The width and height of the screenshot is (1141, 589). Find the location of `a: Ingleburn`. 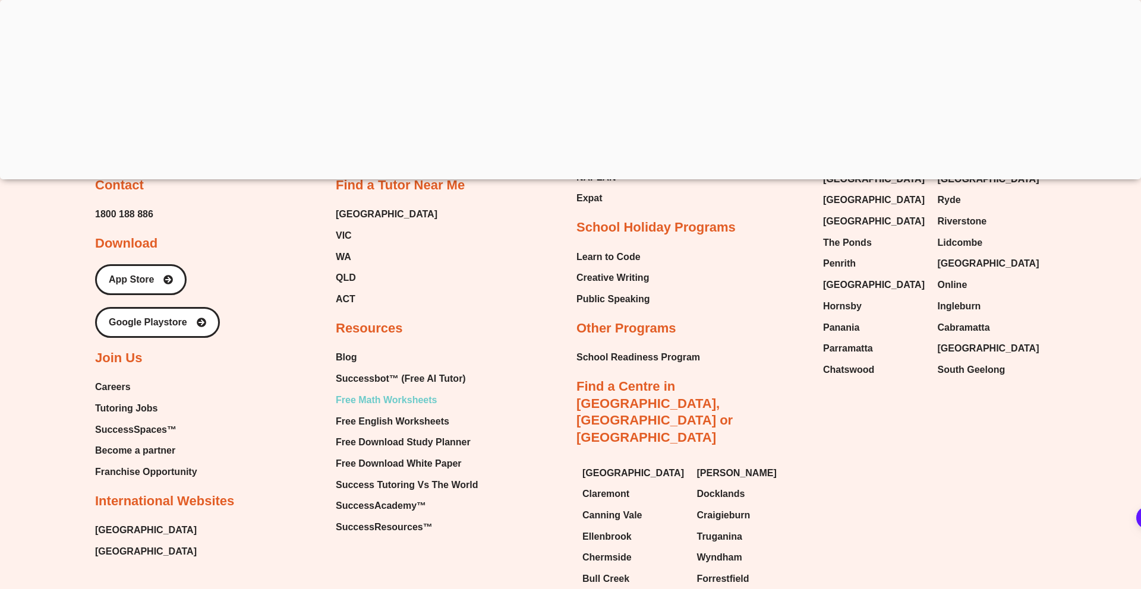

a: Ingleburn is located at coordinates (988, 307).